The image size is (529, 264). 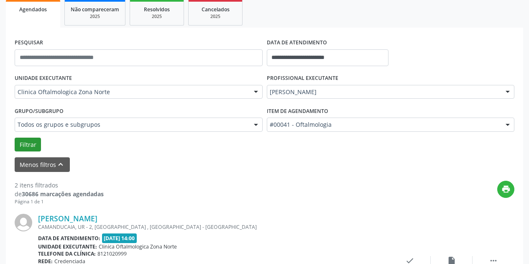 I want to click on label: DATA DE ATENDIMENTO, so click(x=297, y=43).